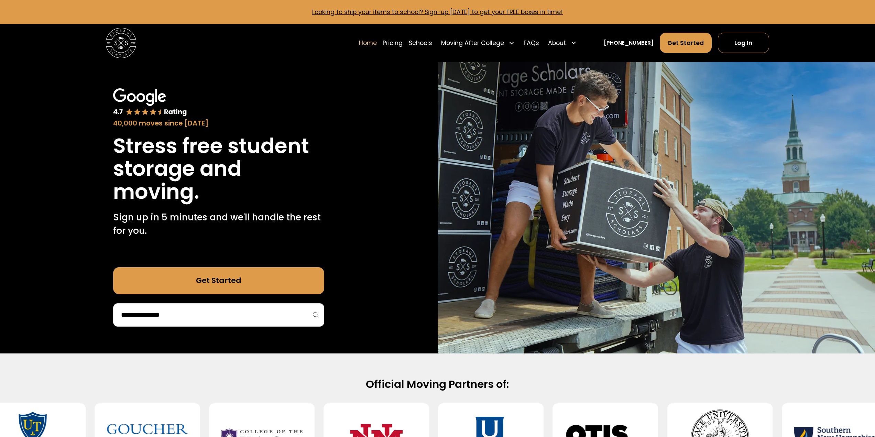  I want to click on a: Log In, so click(743, 43).